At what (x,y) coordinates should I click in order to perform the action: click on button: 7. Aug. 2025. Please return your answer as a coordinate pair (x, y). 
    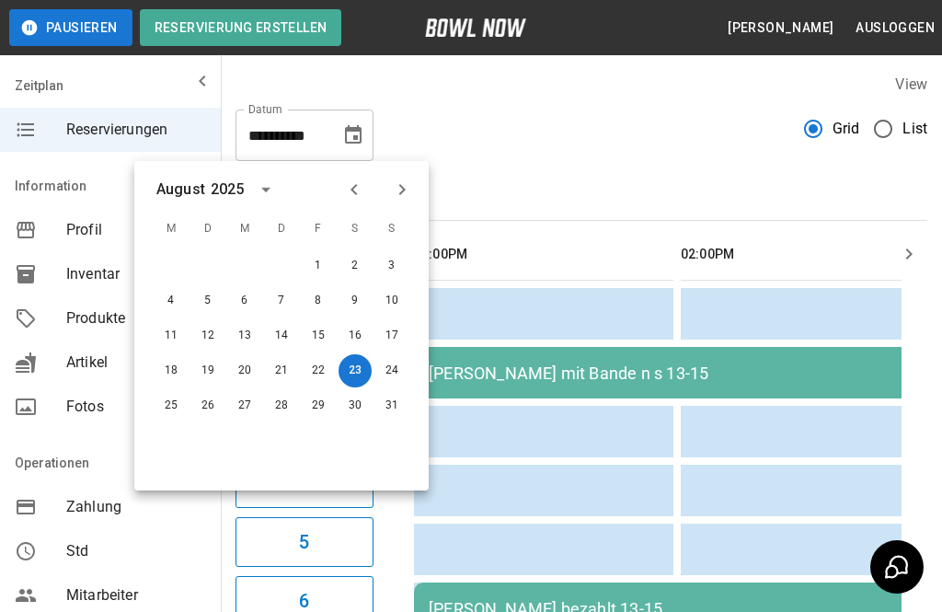
    Looking at the image, I should click on (281, 301).